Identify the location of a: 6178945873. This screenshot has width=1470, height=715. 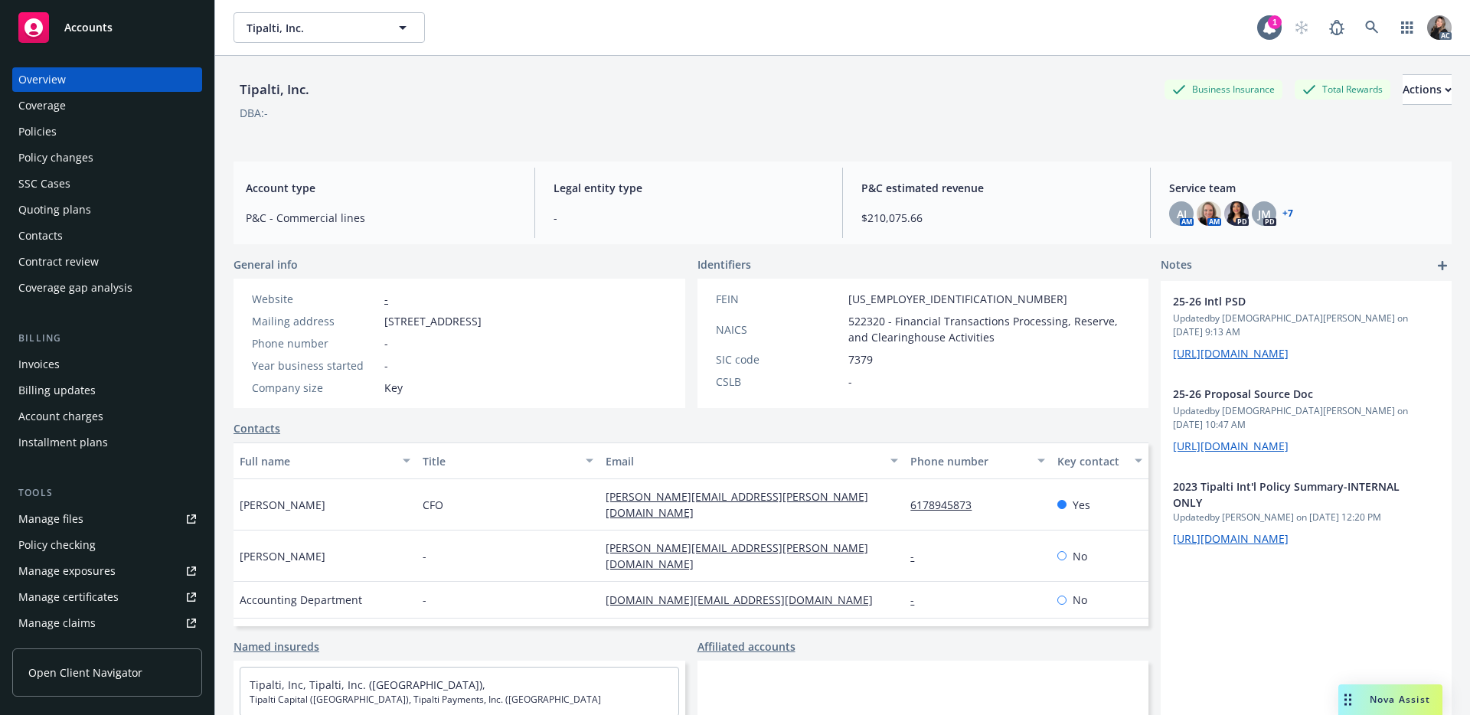
(947, 505).